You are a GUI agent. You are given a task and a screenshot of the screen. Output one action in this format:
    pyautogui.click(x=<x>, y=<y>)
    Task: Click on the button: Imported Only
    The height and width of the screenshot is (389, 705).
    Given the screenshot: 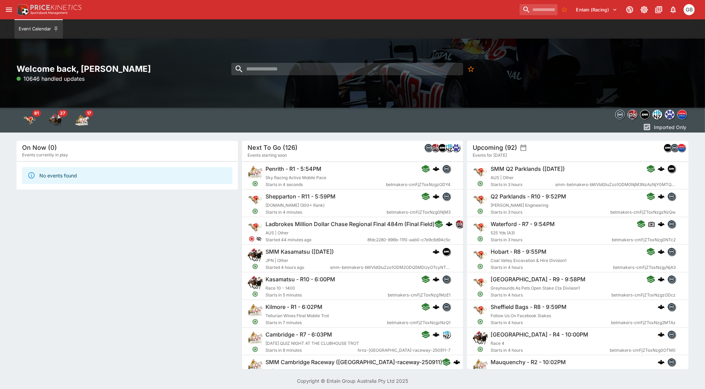 What is the action you would take?
    pyautogui.click(x=664, y=127)
    